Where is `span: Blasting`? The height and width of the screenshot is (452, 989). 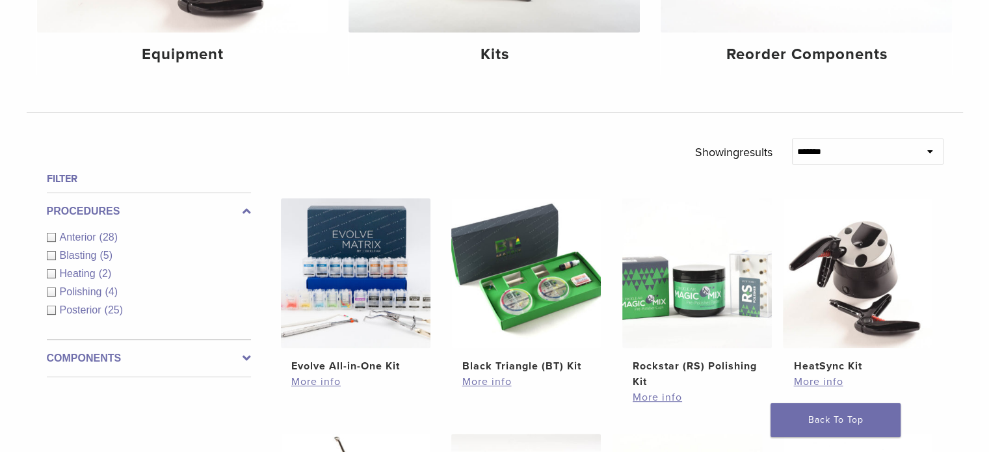 span: Blasting is located at coordinates (80, 255).